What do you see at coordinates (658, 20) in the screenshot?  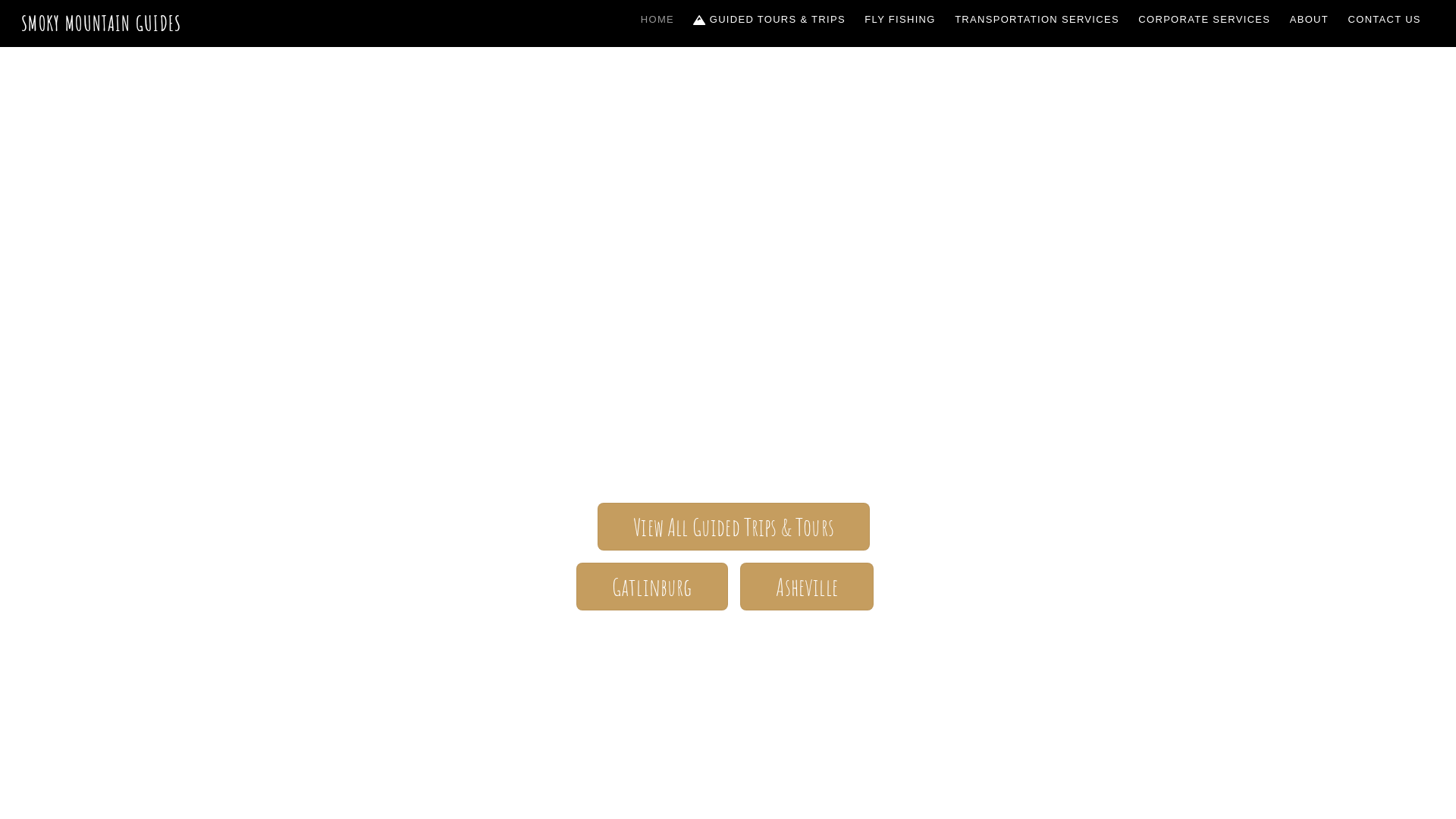 I see `a: Home` at bounding box center [658, 20].